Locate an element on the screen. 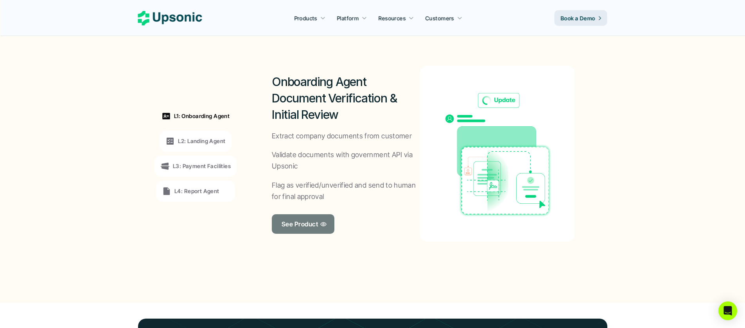  div: Open Intercom Messenger is located at coordinates (728, 311).